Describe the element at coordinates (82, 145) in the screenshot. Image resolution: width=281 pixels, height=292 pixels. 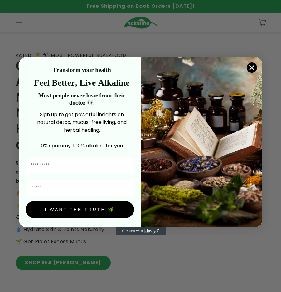
I see `p: 0% spammy. 100% alkaline for you` at that location.